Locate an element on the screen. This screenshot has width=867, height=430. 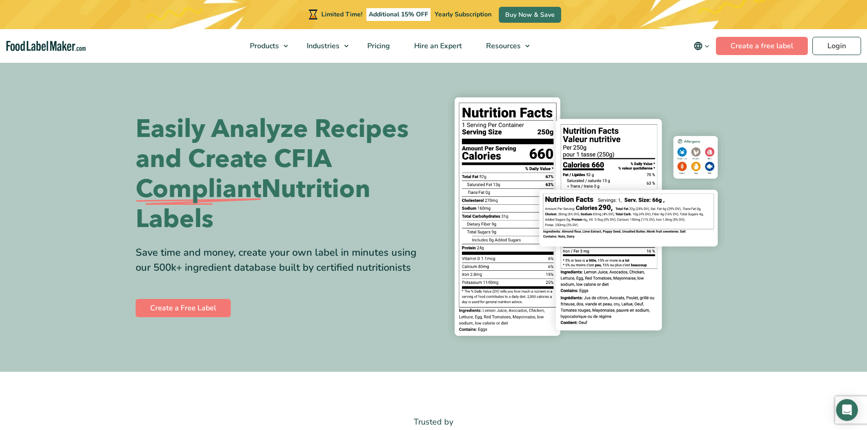
a: Resources is located at coordinates (504, 46).